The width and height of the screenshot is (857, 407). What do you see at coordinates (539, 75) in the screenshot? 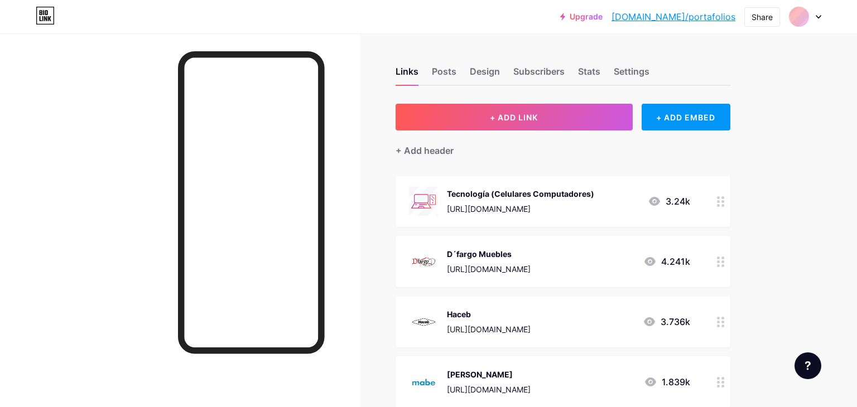
I see `div: Subscribers` at bounding box center [539, 75].